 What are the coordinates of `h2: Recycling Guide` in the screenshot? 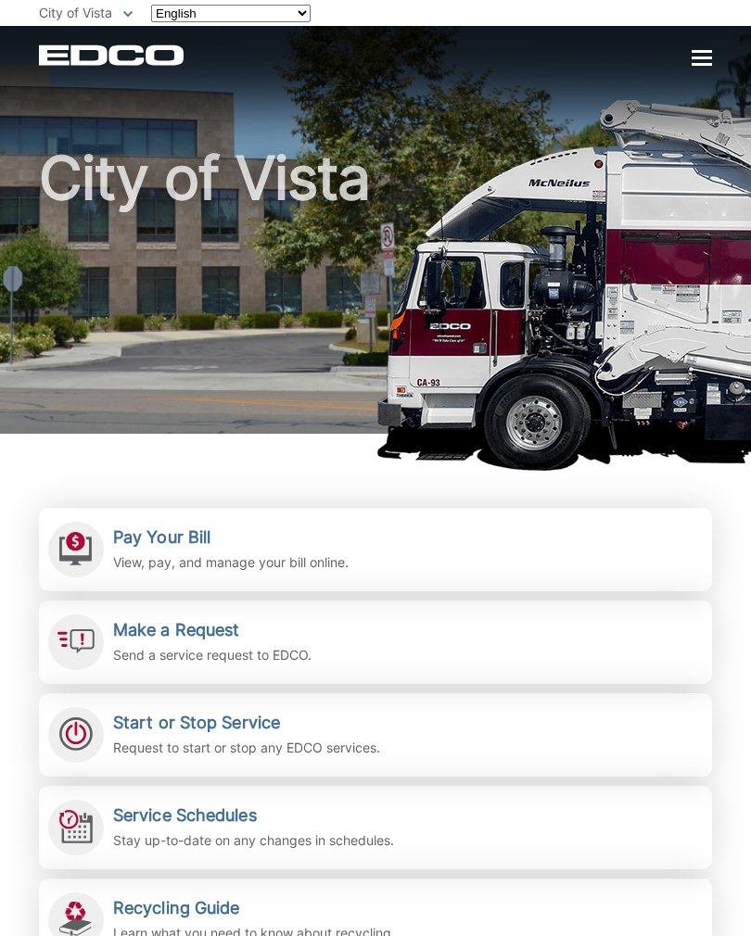 It's located at (254, 908).